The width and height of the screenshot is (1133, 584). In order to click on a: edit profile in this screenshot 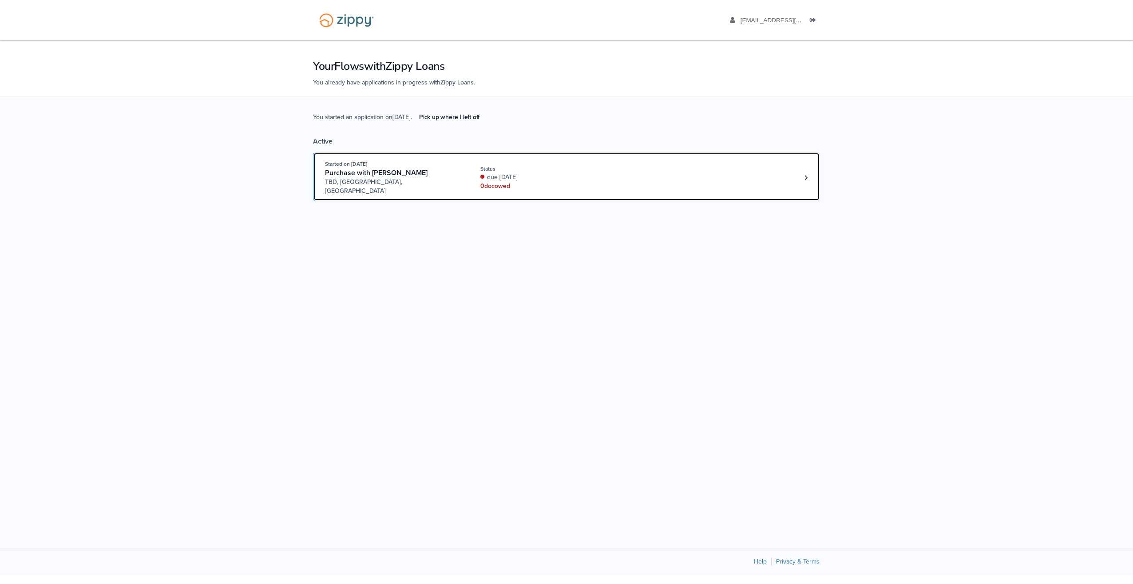, I will do `click(786, 21)`.